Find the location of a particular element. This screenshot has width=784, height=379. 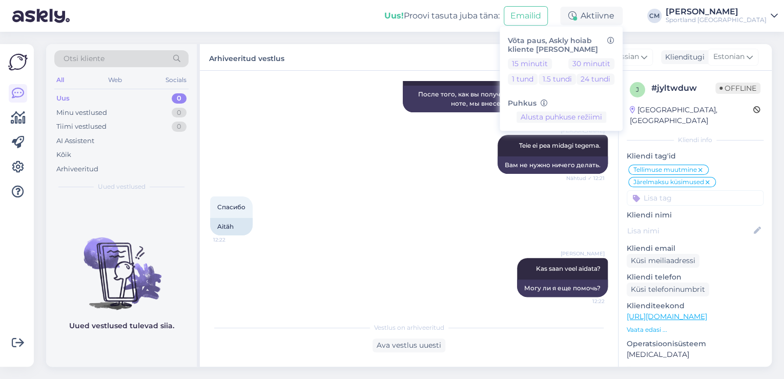

span: Tellimuse muutmine is located at coordinates (665, 170).